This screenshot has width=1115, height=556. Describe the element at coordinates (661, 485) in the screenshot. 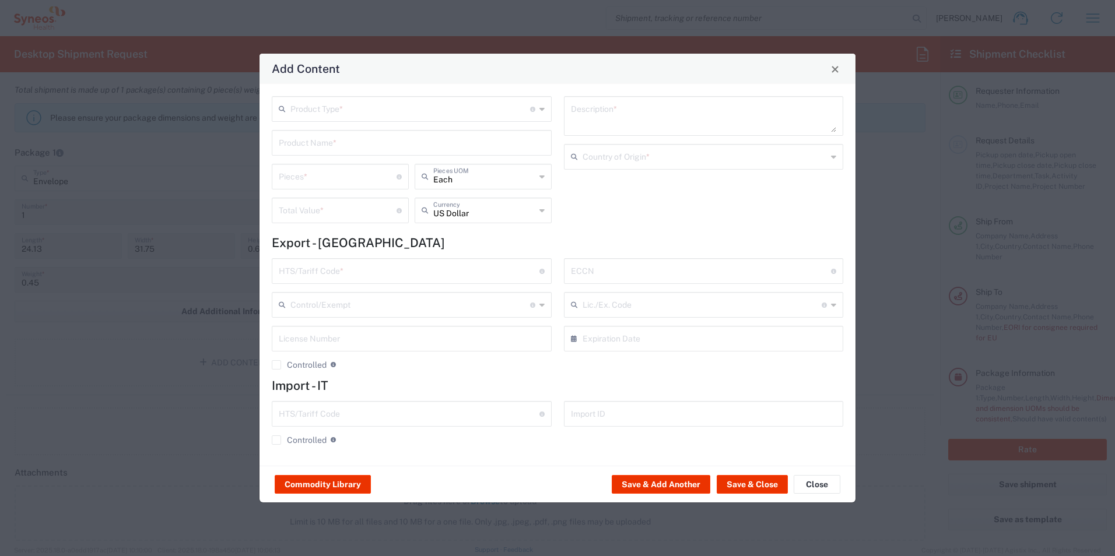

I see `button: Save & Add Another` at that location.